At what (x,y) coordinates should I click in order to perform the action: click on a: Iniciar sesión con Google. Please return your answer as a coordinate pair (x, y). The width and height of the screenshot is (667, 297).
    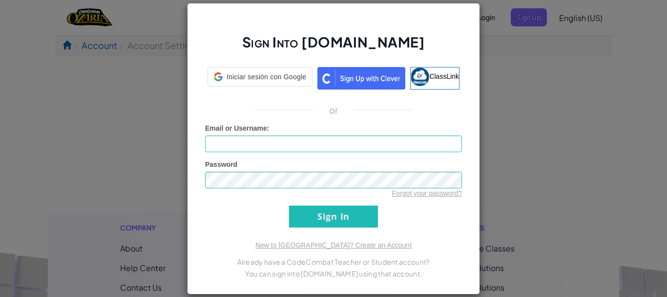
    Looking at the image, I should click on (260, 78).